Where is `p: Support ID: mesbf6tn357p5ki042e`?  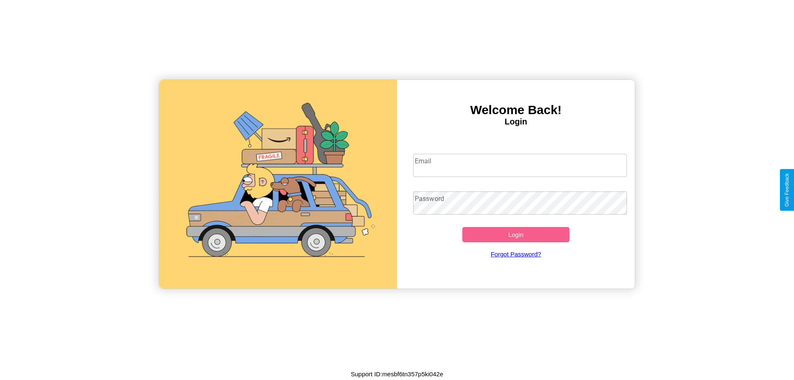 p: Support ID: mesbf6tn357p5ki042e is located at coordinates (397, 374).